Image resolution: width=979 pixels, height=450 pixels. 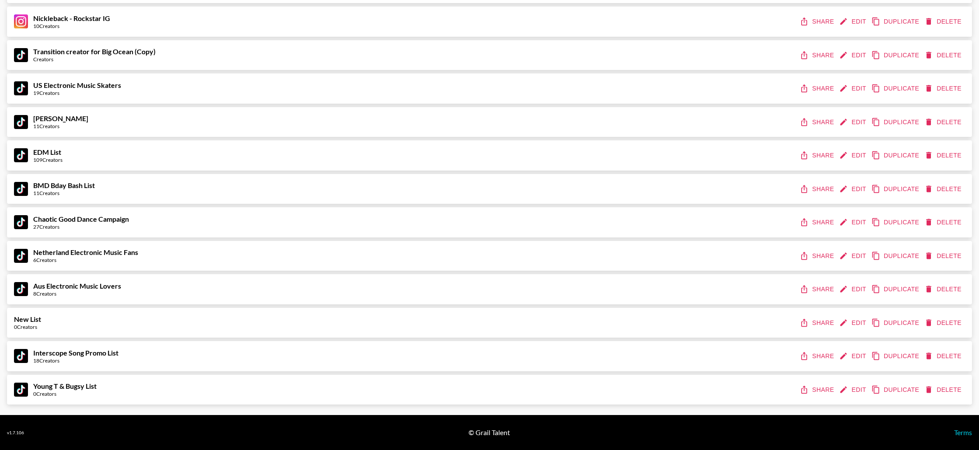 What do you see at coordinates (94, 59) in the screenshot?
I see `div: Creators` at bounding box center [94, 59].